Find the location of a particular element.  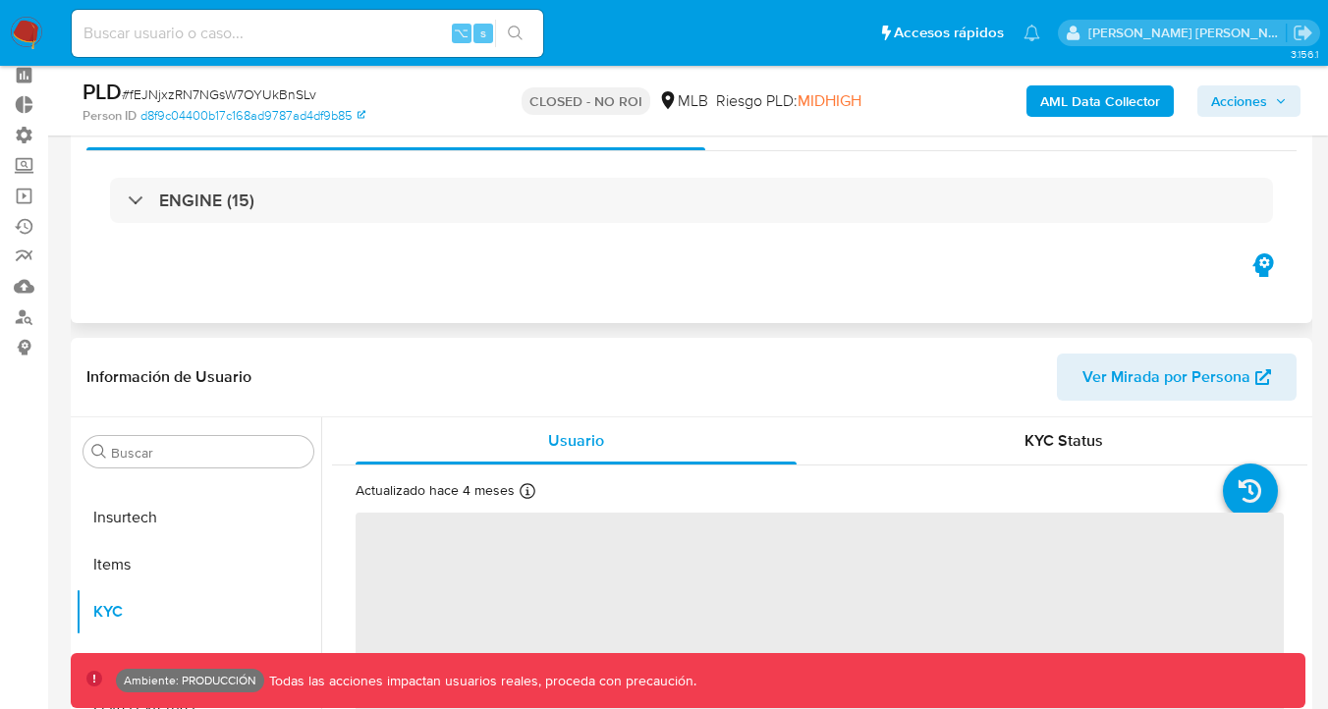

b: Person ID is located at coordinates (109, 116).